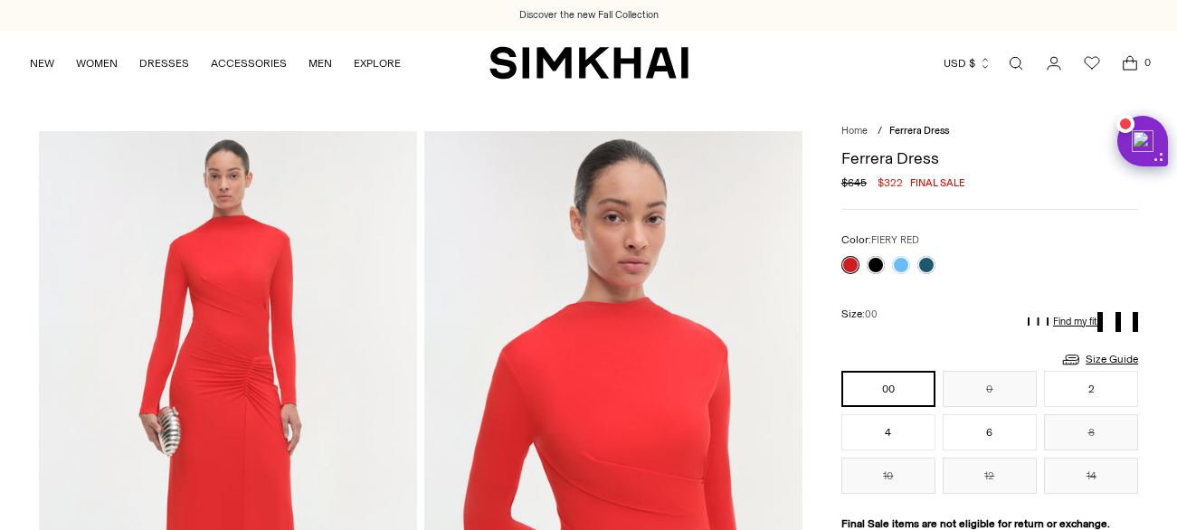 Image resolution: width=1177 pixels, height=530 pixels. I want to click on button: 12, so click(990, 476).